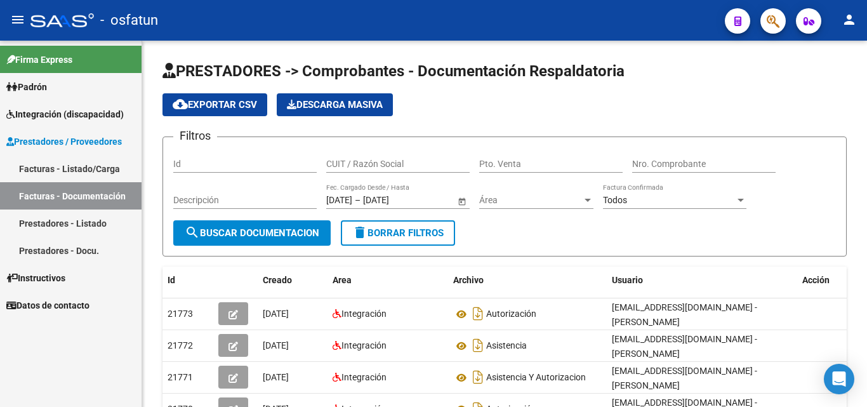 This screenshot has height=407, width=867. Describe the element at coordinates (536, 378) in the screenshot. I see `span: Asistencia Y Autorizacion` at that location.